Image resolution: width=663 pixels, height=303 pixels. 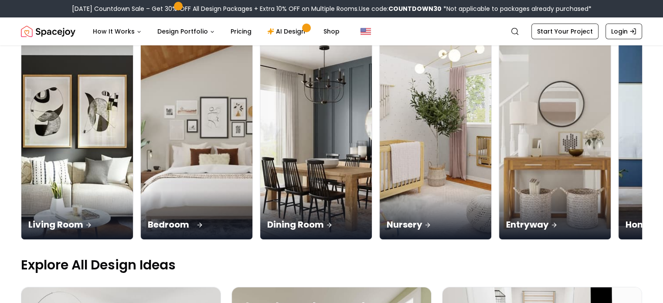 I want to click on a: Living RoomLiving Room, so click(x=77, y=141).